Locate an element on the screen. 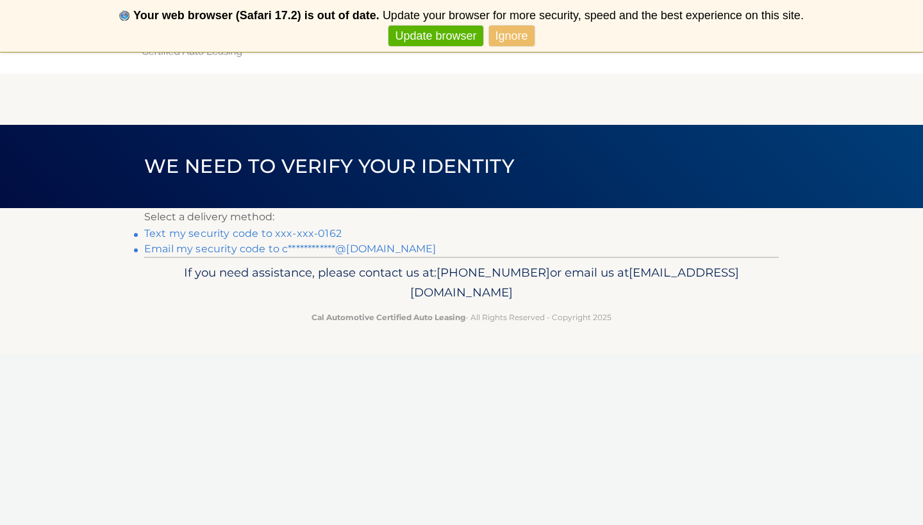  b: Your web browser (Safari 17.2) is out of date. is located at coordinates (256, 15).